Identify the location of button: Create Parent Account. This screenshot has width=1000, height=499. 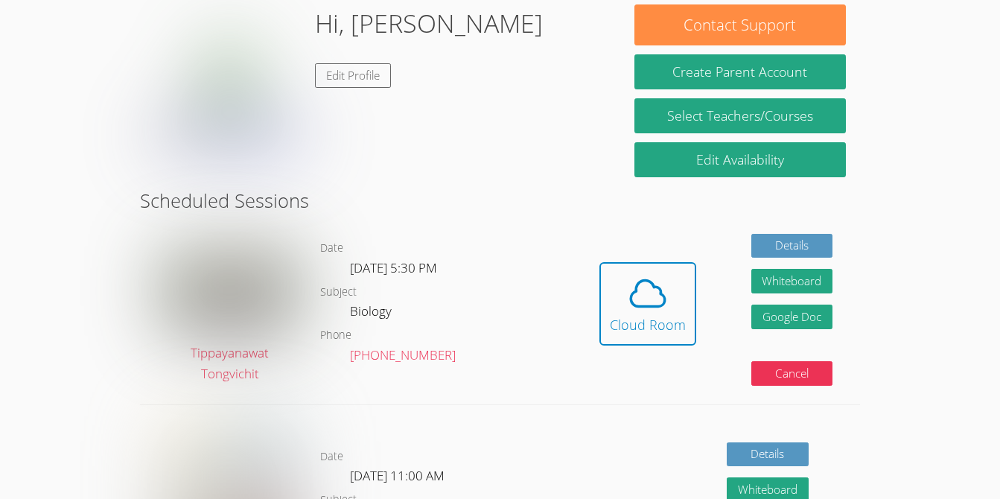
(740, 71).